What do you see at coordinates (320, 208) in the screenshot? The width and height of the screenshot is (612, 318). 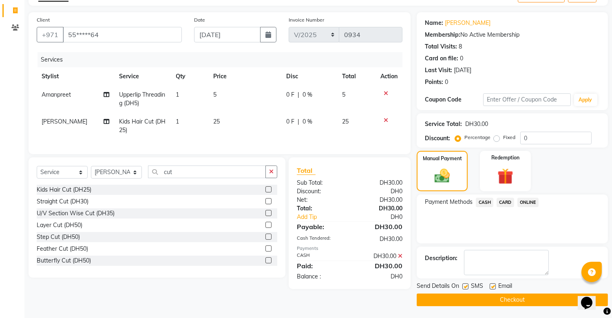 I see `div: Total:` at bounding box center [320, 208].